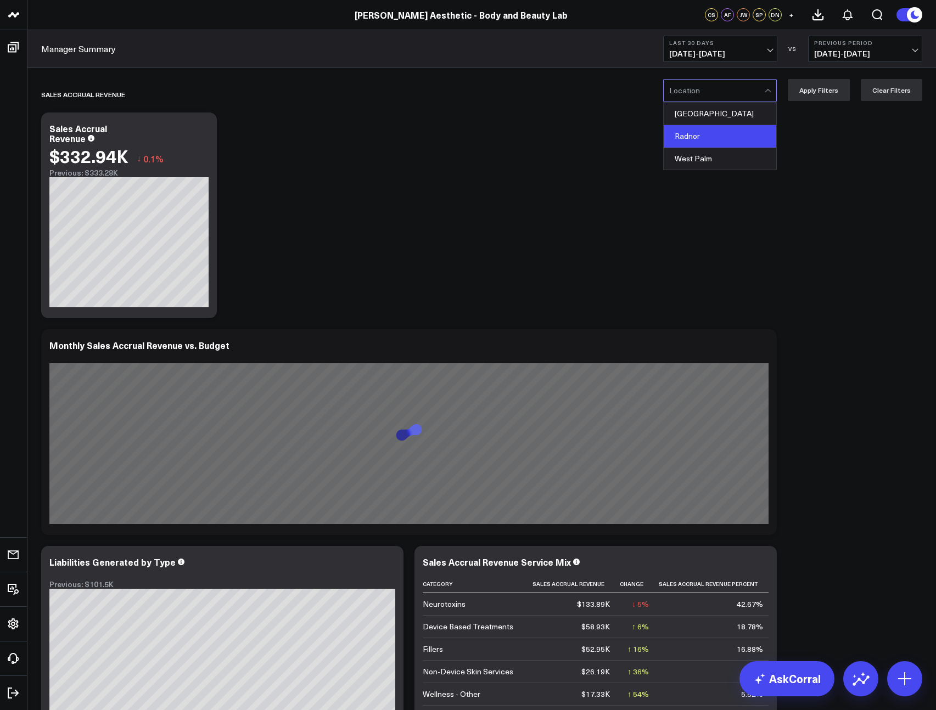 The height and width of the screenshot is (710, 936). Describe the element at coordinates (638, 694) in the screenshot. I see `div: ↑ 54%` at that location.